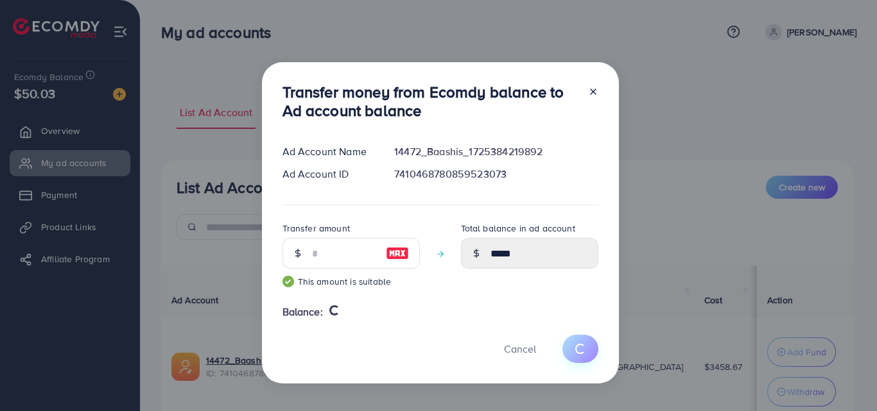 The image size is (877, 411). What do you see at coordinates (328, 174) in the screenshot?
I see `div: Ad Account ID` at bounding box center [328, 174].